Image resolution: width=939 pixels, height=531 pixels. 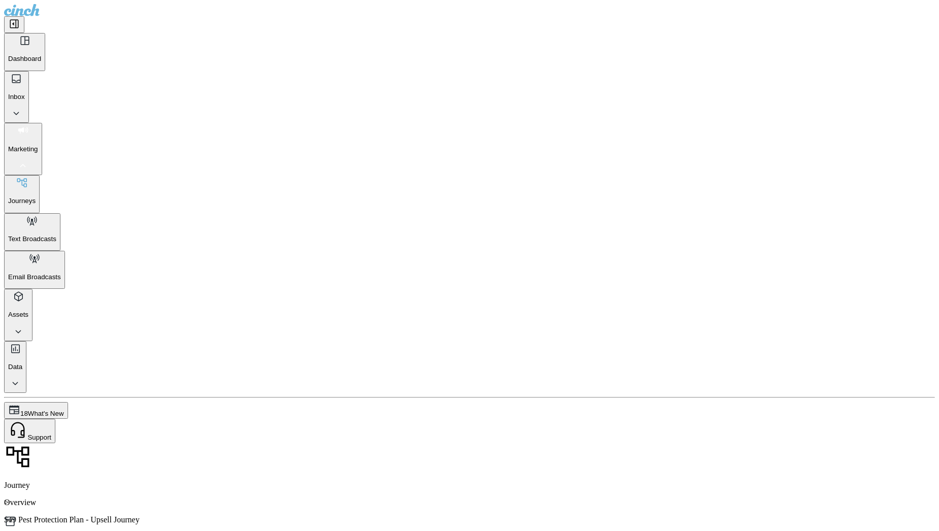 I want to click on span: Support, so click(x=39, y=438).